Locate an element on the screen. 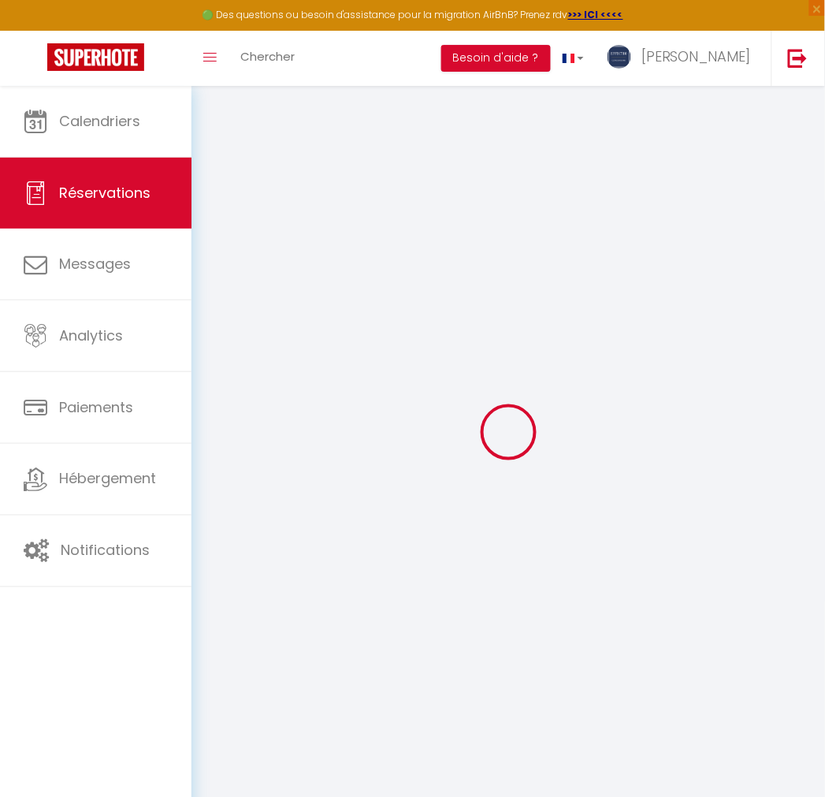  span: Hébergement is located at coordinates (107, 478).